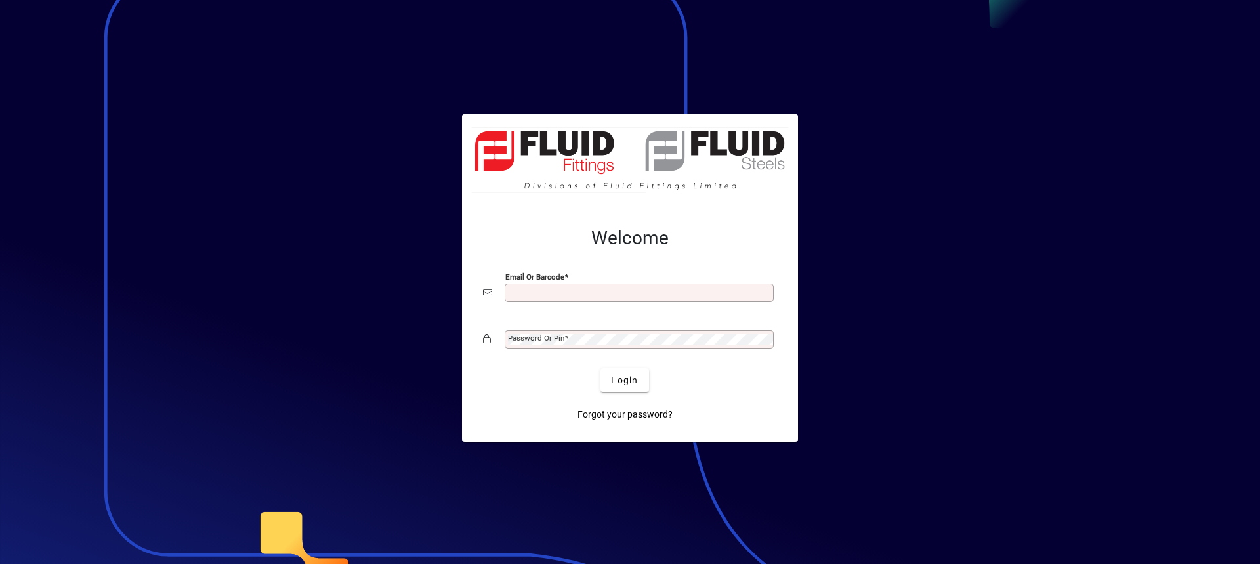 This screenshot has height=564, width=1260. What do you see at coordinates (625, 414) in the screenshot?
I see `a: Forgot your password?` at bounding box center [625, 414].